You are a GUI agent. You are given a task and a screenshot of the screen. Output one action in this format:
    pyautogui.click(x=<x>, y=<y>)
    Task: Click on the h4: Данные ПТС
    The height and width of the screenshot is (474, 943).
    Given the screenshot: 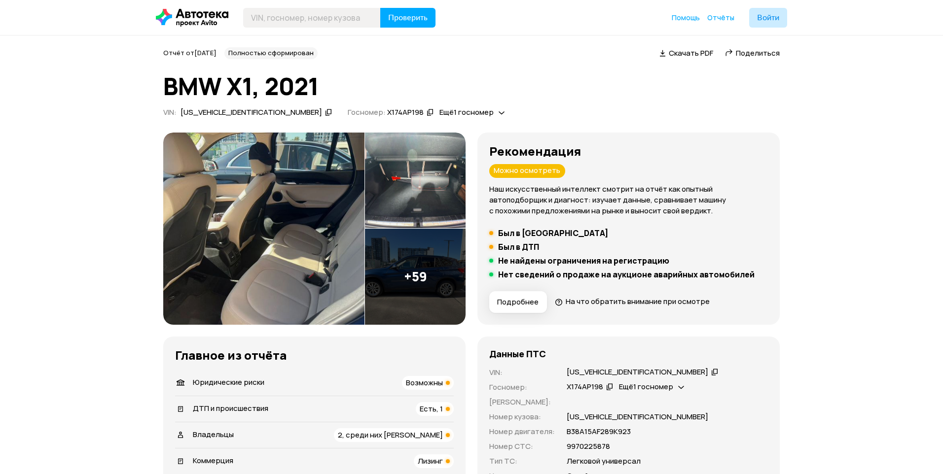 What is the action you would take?
    pyautogui.click(x=517, y=354)
    